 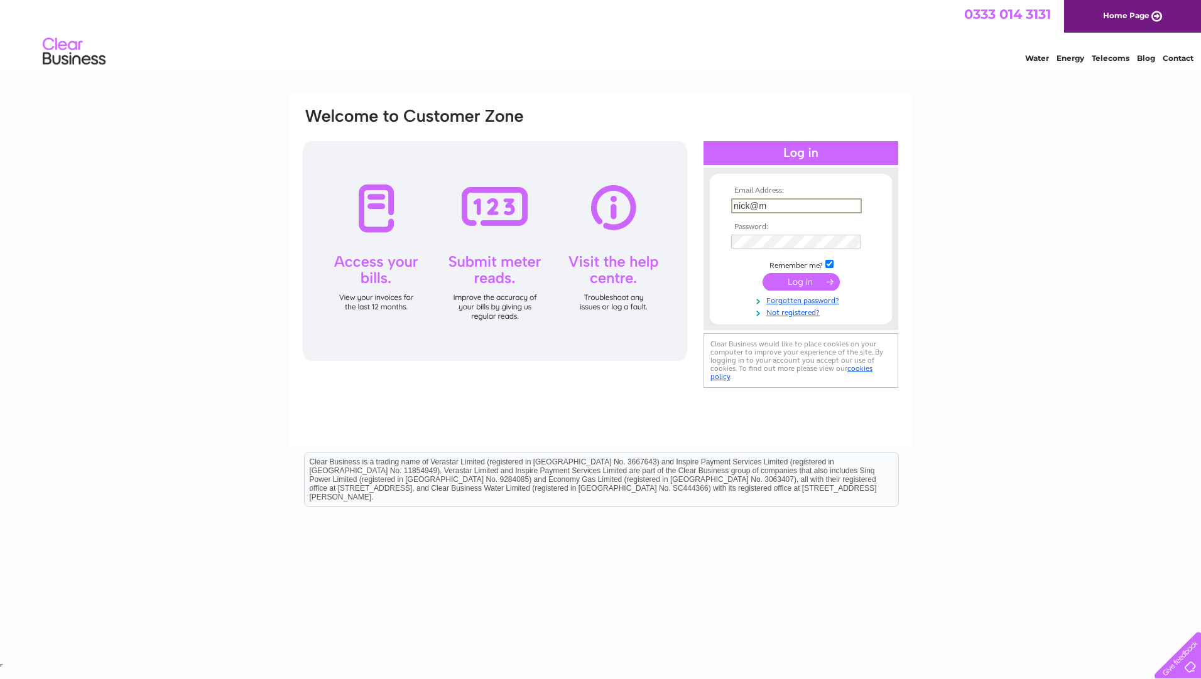 I want to click on span: 0333 014 3131, so click(x=1007, y=14).